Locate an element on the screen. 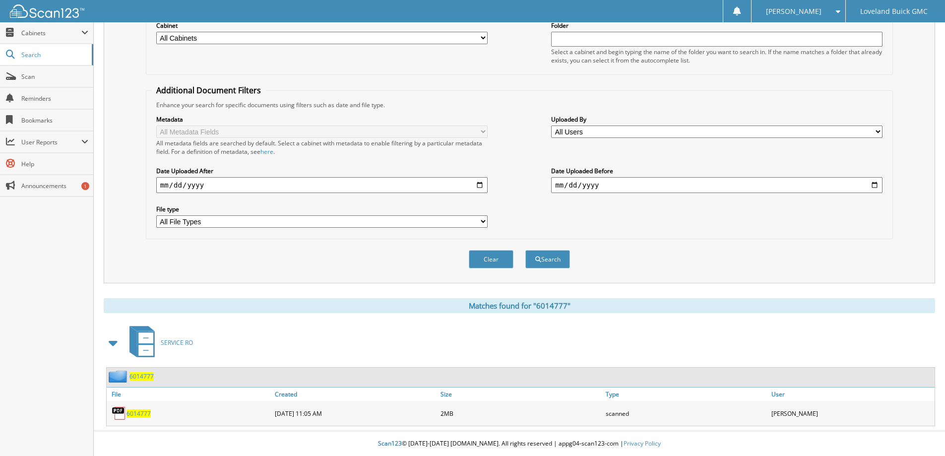  span: Scan123 is located at coordinates (390, 443).